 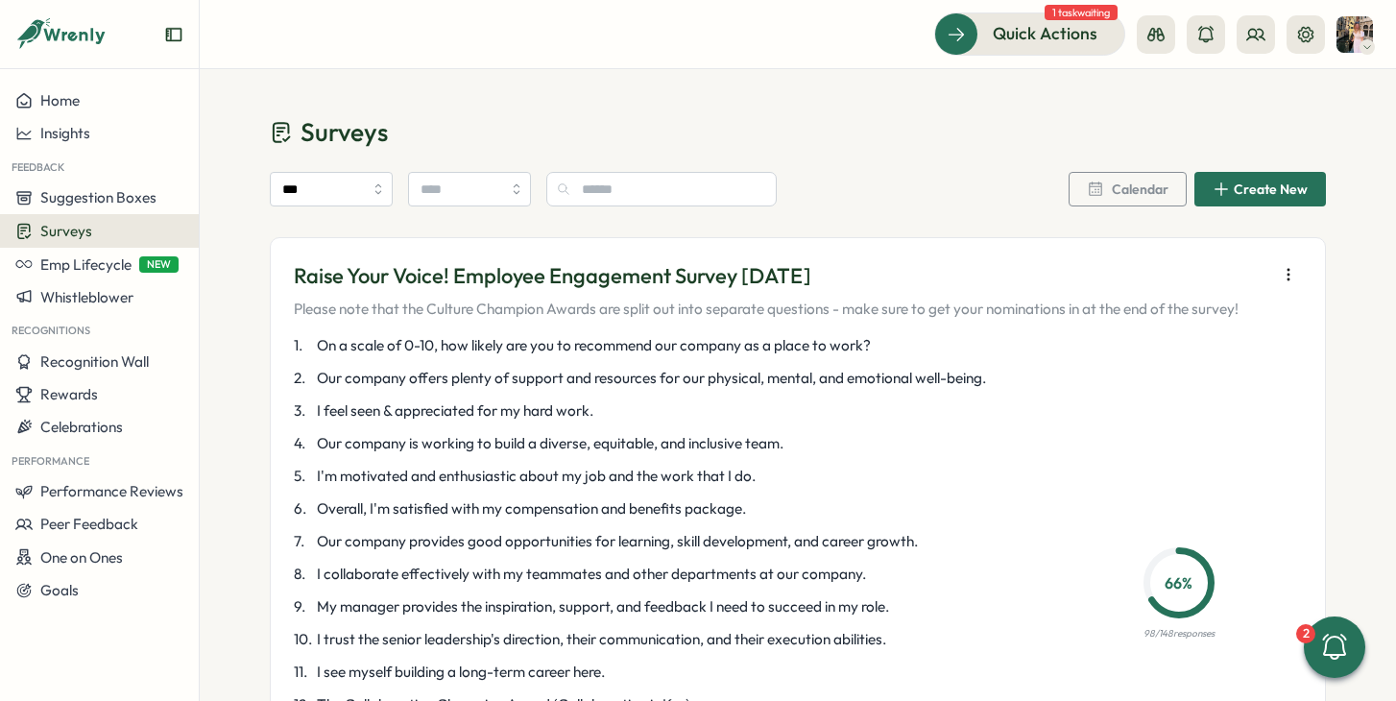 What do you see at coordinates (1179, 583) in the screenshot?
I see `p: 66 %` at bounding box center [1179, 583].